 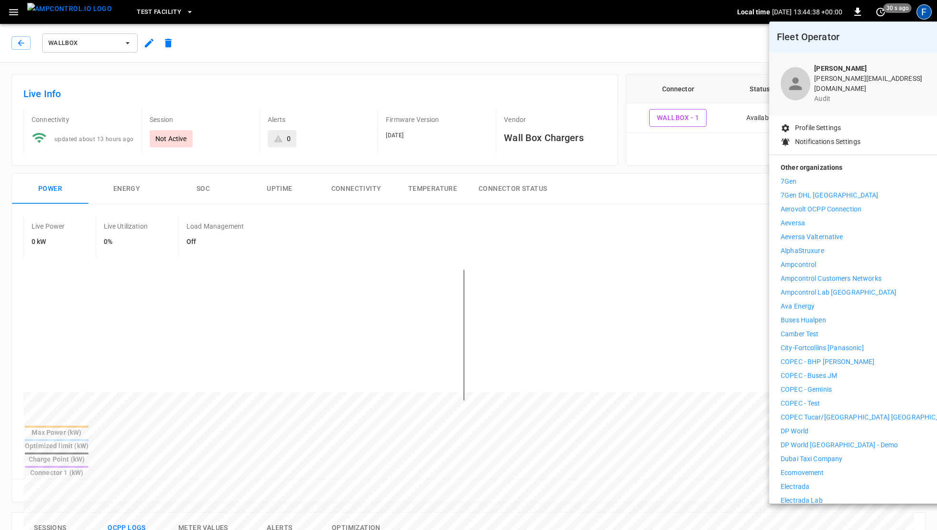 What do you see at coordinates (812, 237) in the screenshot?
I see `p: Aeversa Valternative` at bounding box center [812, 237].